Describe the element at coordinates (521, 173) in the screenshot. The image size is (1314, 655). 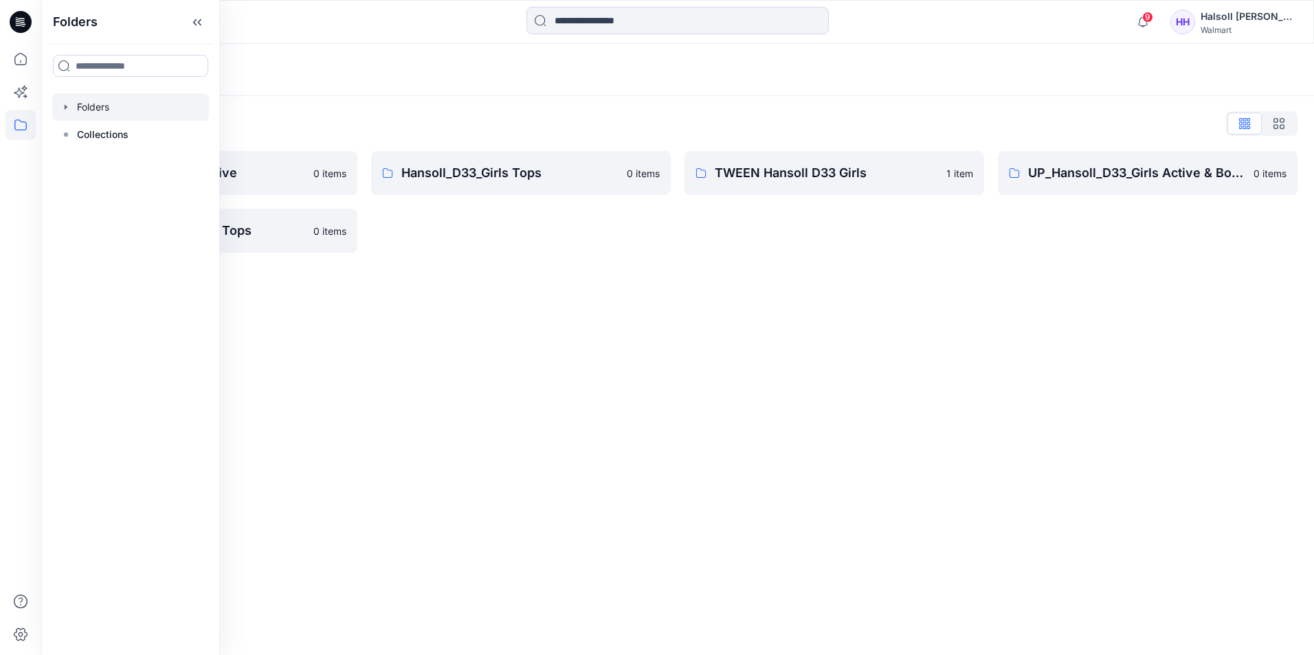
I see `a: Hansoll_D33_Girls Tops0 items` at that location.